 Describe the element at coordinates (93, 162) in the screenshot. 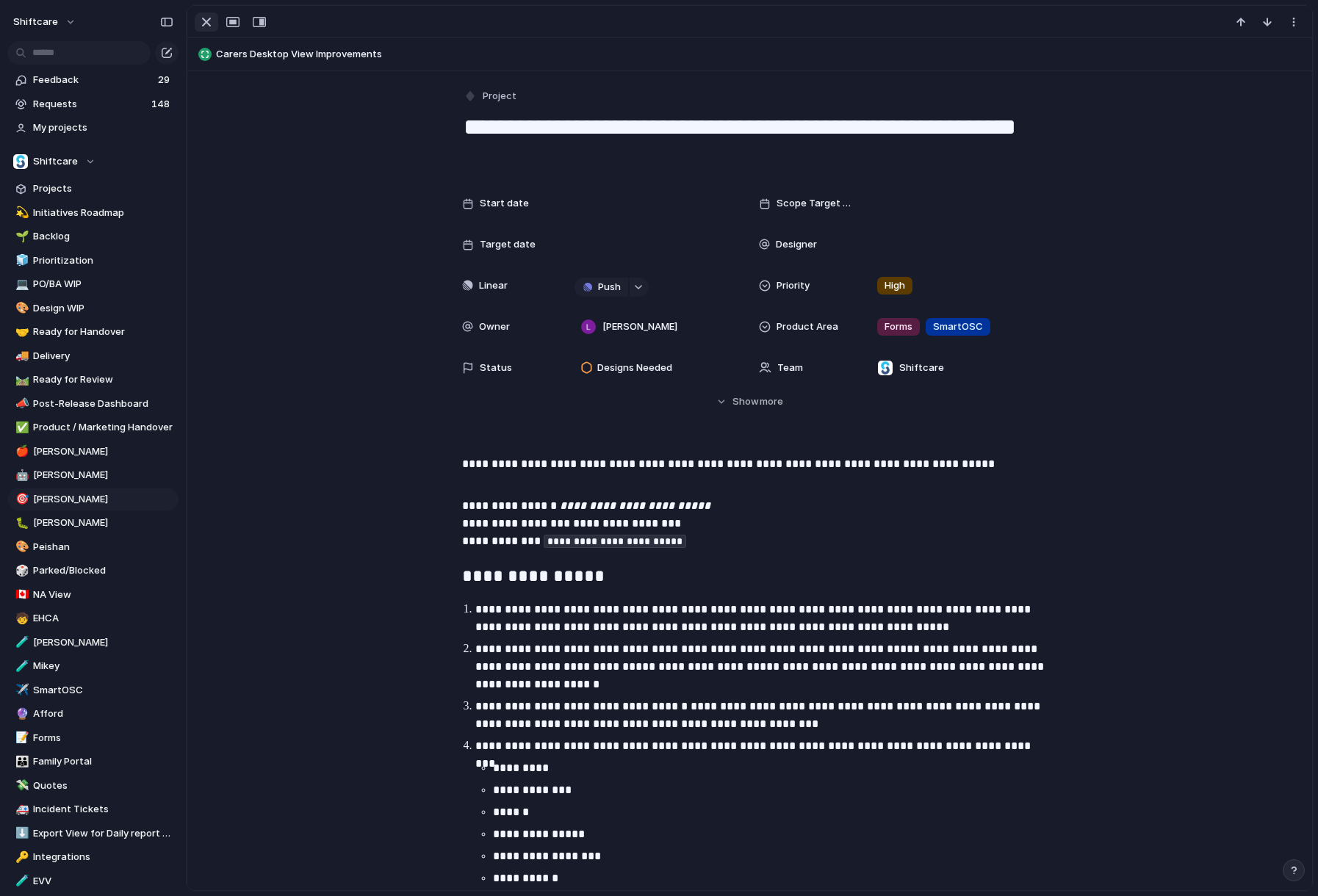

I see `button: Shiftcare` at that location.